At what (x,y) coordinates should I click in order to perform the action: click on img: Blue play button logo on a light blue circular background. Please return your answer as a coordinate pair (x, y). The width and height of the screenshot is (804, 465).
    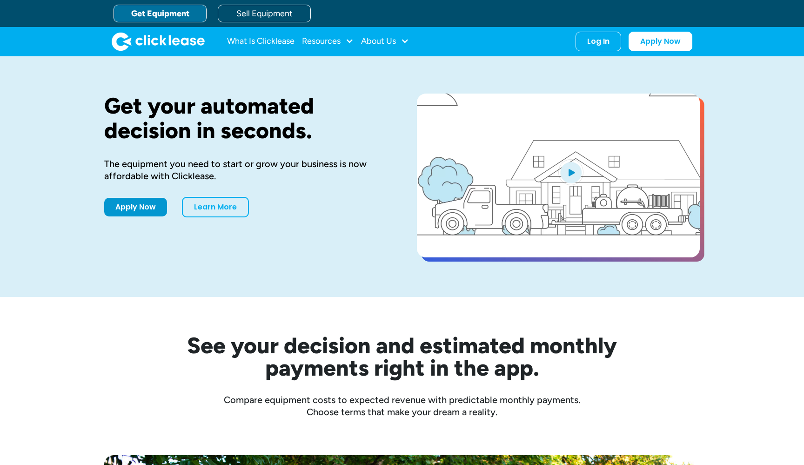
    Looking at the image, I should click on (571, 172).